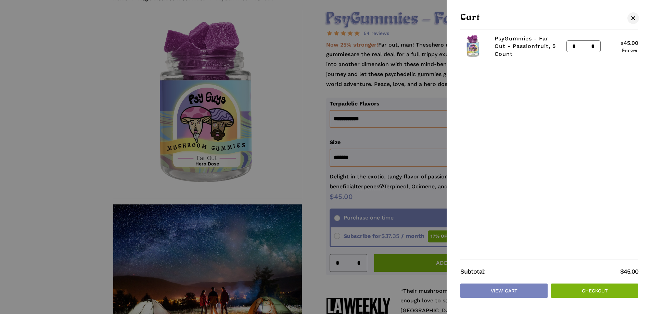 This screenshot has width=652, height=314. I want to click on a: View cart, so click(504, 291).